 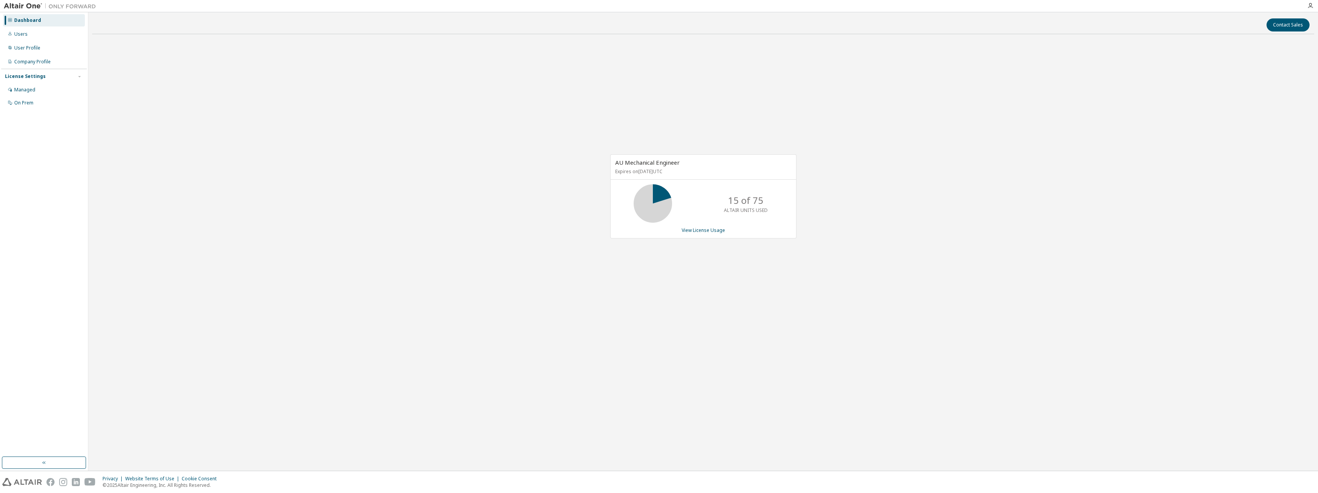 I want to click on img: linkedin.svg, so click(x=76, y=482).